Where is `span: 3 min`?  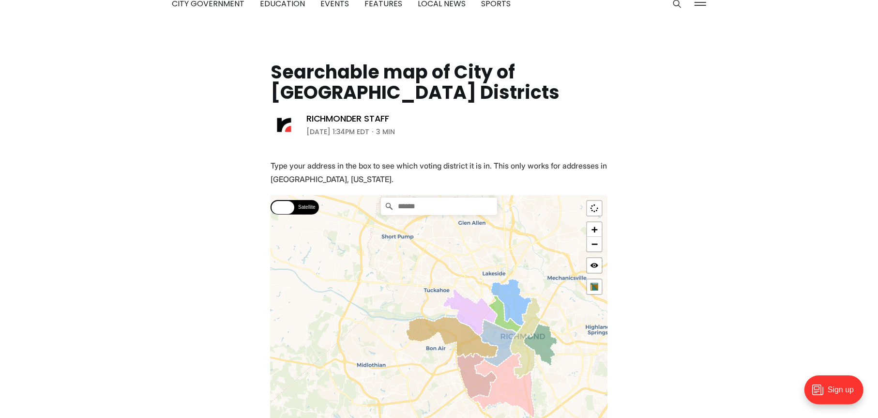 span: 3 min is located at coordinates (385, 132).